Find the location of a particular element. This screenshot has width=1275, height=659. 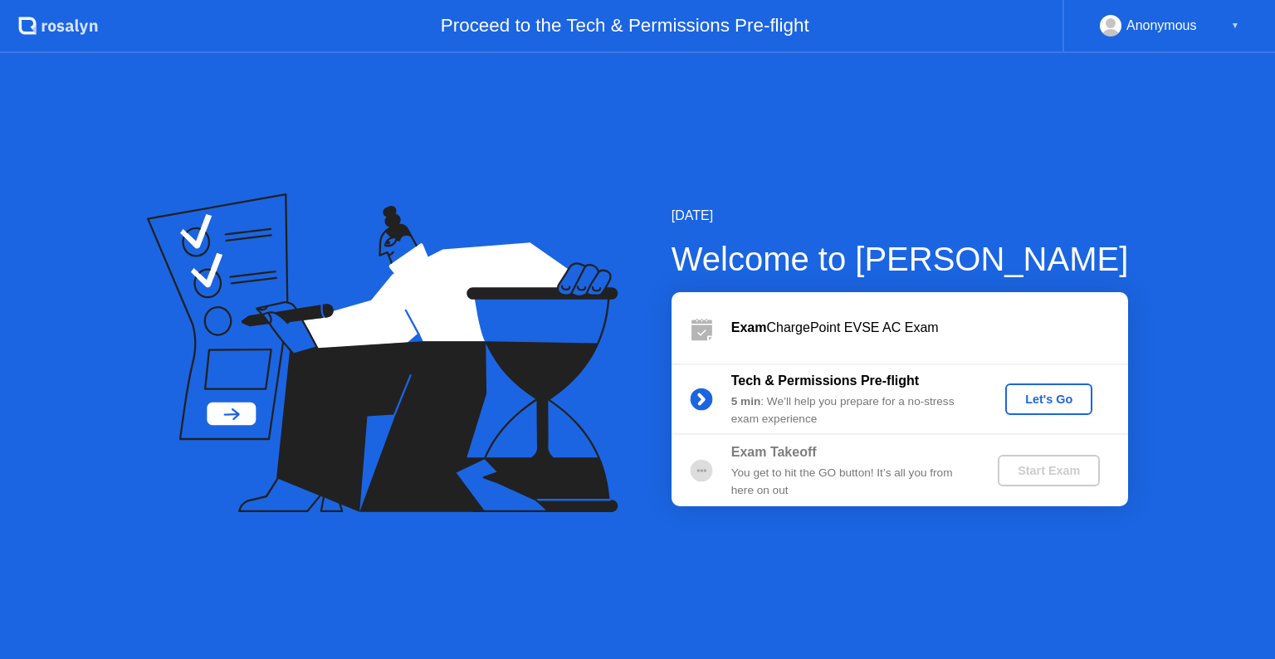

b: Tech & Permissions Pre-flight is located at coordinates (825, 380).